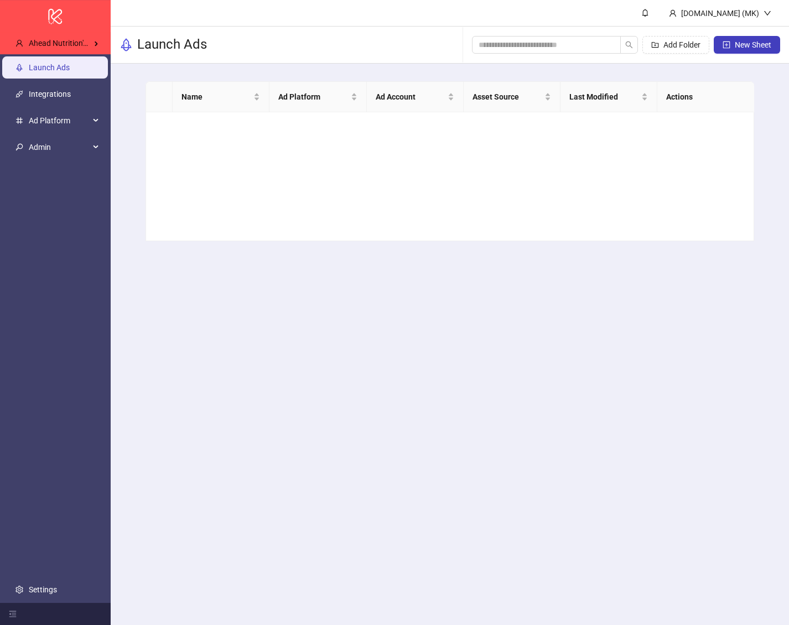 The image size is (789, 625). Describe the element at coordinates (172, 45) in the screenshot. I see `h3: Launch Ads` at that location.